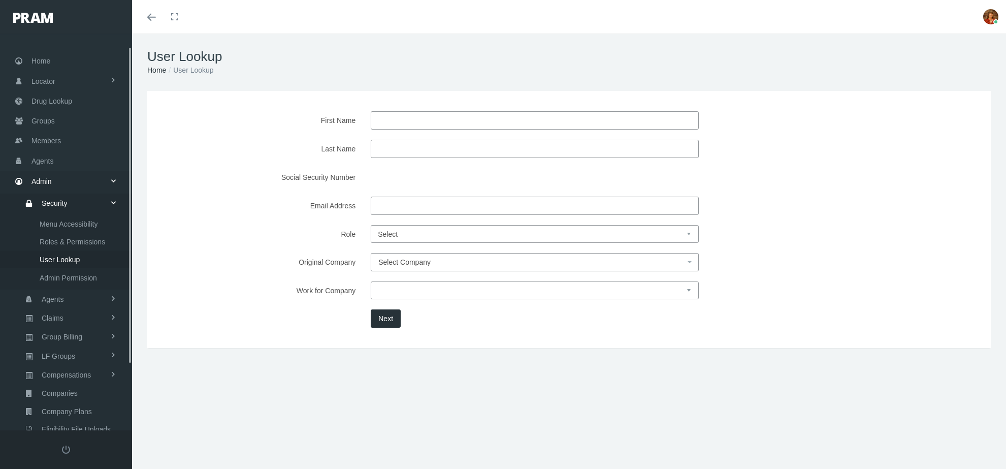  What do you see at coordinates (69, 224) in the screenshot?
I see `span: Menu Accessibility` at bounding box center [69, 224].